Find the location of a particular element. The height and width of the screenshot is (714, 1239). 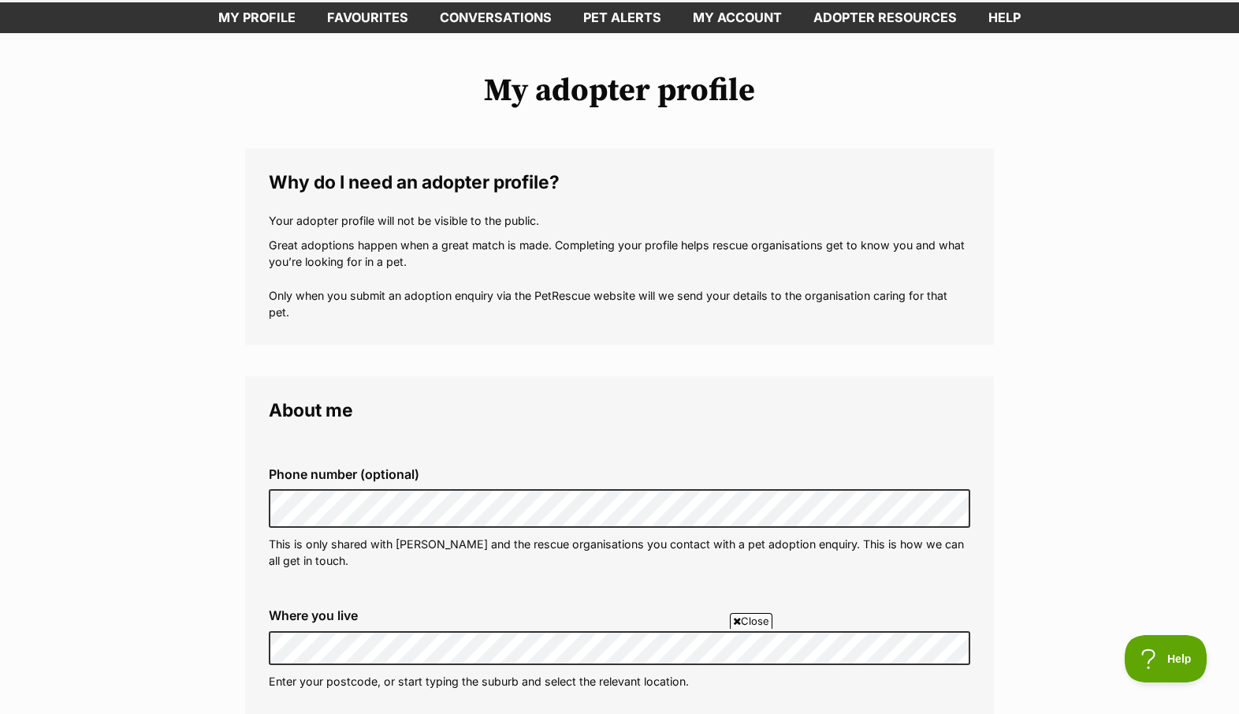

a: conversations is located at coordinates (496, 17).